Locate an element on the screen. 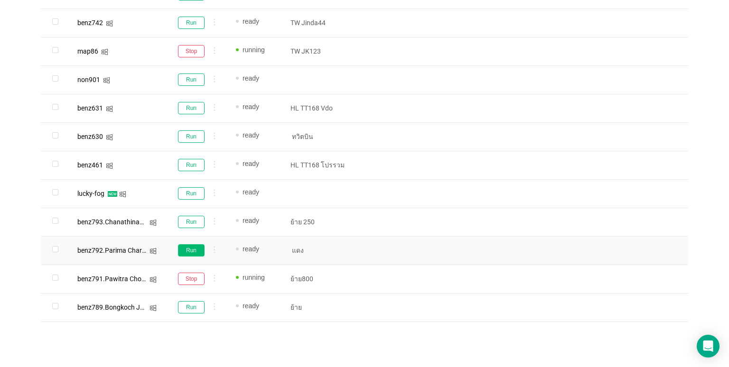 This screenshot has width=729, height=367. div: benz461 is located at coordinates (90, 165).